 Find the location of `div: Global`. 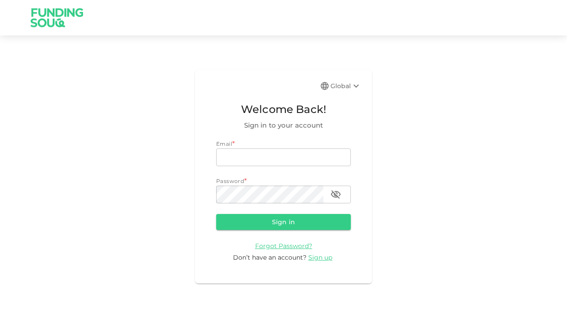

div: Global is located at coordinates (346, 86).